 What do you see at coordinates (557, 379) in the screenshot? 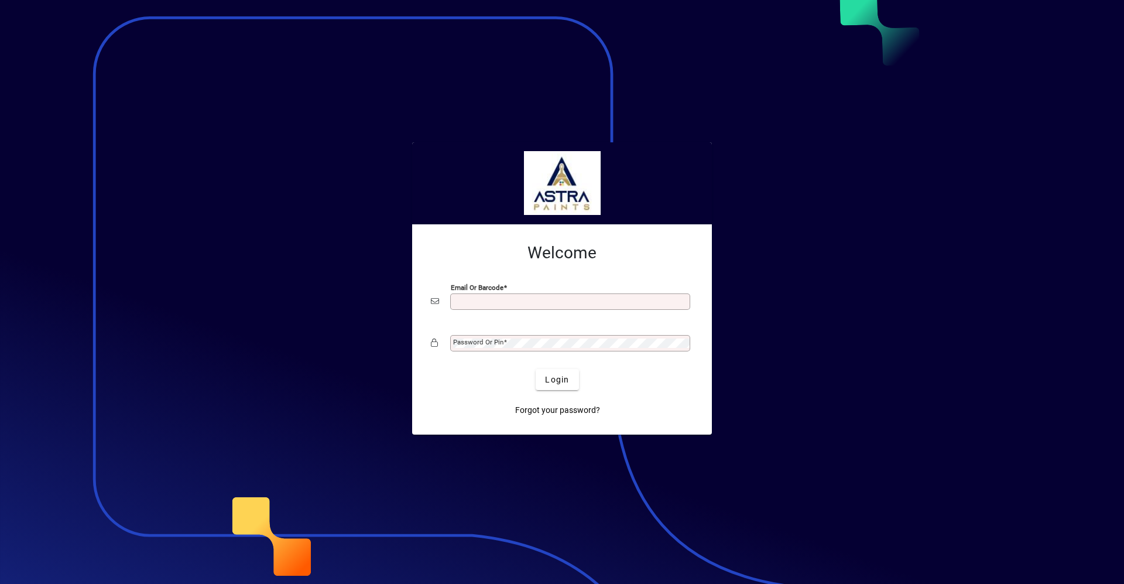
I see `span: Login` at bounding box center [557, 379].